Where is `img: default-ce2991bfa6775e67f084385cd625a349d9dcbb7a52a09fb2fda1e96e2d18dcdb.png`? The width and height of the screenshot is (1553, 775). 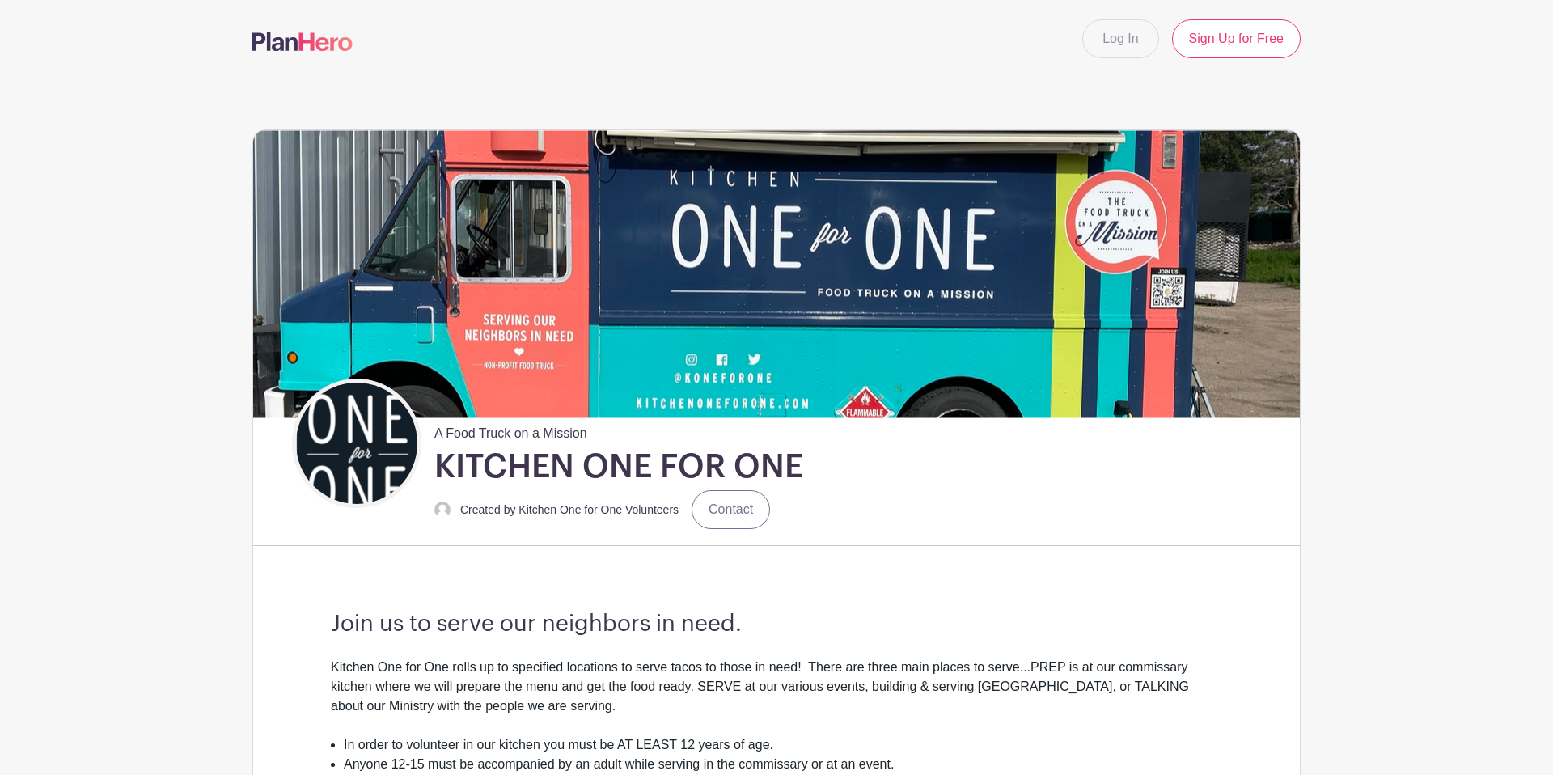 img: default-ce2991bfa6775e67f084385cd625a349d9dcbb7a52a09fb2fda1e96e2d18dcdb.png is located at coordinates (443, 510).